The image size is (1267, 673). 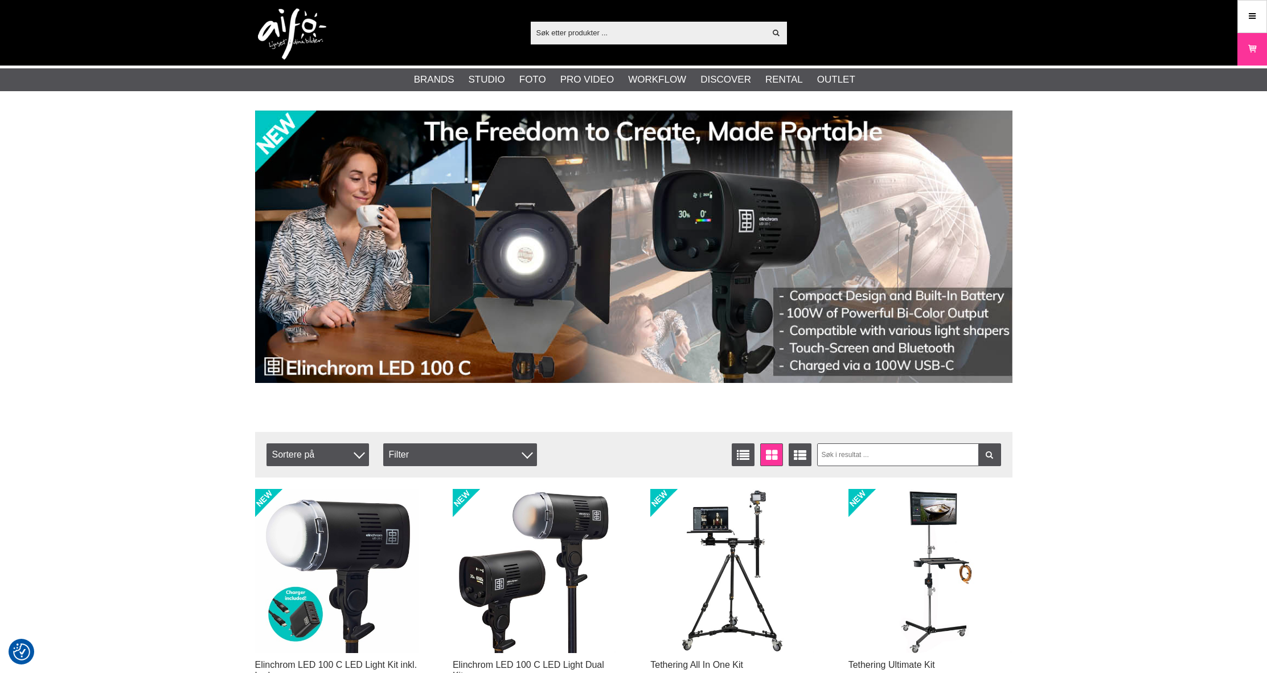 I want to click on input: Søk i resultat ..., so click(x=909, y=454).